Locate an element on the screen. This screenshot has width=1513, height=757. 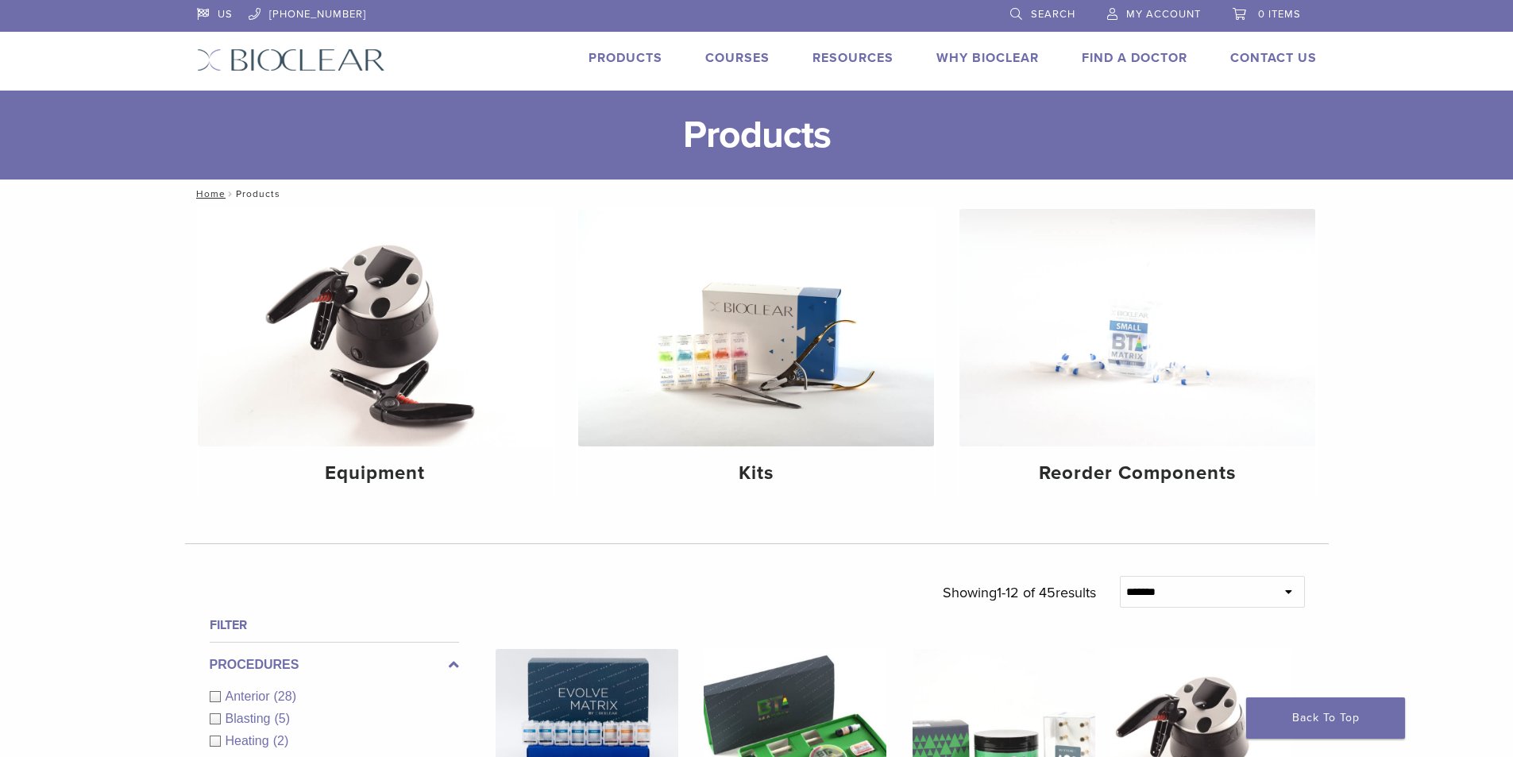
label: Procedures is located at coordinates (334, 665).